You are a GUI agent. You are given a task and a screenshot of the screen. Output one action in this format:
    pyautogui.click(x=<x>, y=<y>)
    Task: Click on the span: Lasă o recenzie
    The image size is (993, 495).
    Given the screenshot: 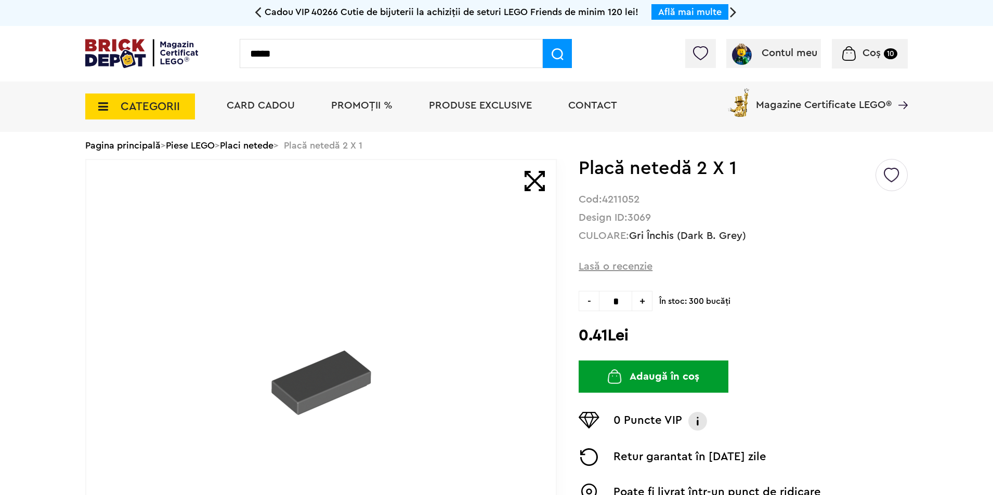 What is the action you would take?
    pyautogui.click(x=616, y=267)
    